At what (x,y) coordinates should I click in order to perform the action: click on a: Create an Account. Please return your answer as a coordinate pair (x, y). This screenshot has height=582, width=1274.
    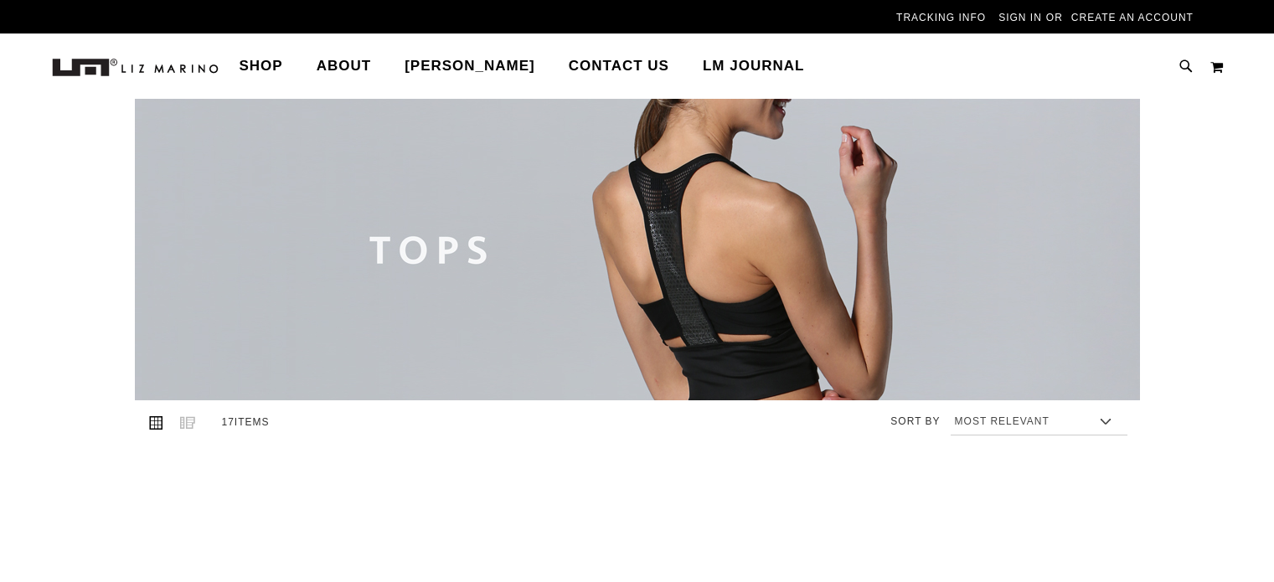
    Looking at the image, I should click on (1133, 18).